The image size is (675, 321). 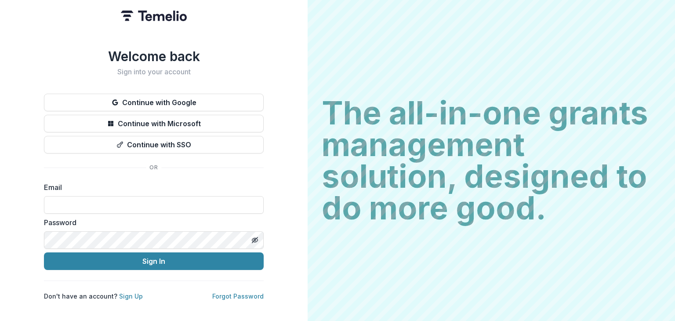 What do you see at coordinates (154, 102) in the screenshot?
I see `button: Continue with Google` at bounding box center [154, 102].